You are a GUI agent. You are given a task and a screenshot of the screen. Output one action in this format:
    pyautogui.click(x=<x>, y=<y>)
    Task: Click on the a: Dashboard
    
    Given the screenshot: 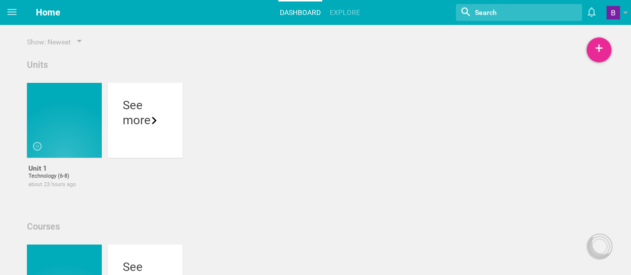 What is the action you would take?
    pyautogui.click(x=300, y=12)
    